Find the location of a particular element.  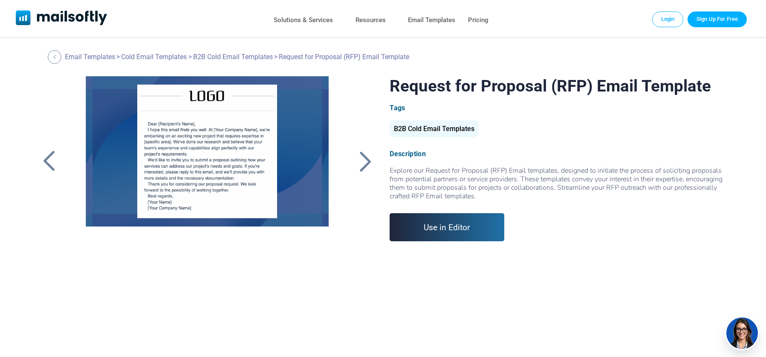

a: Request for Proposal (RFP) Email Template is located at coordinates (207, 183).